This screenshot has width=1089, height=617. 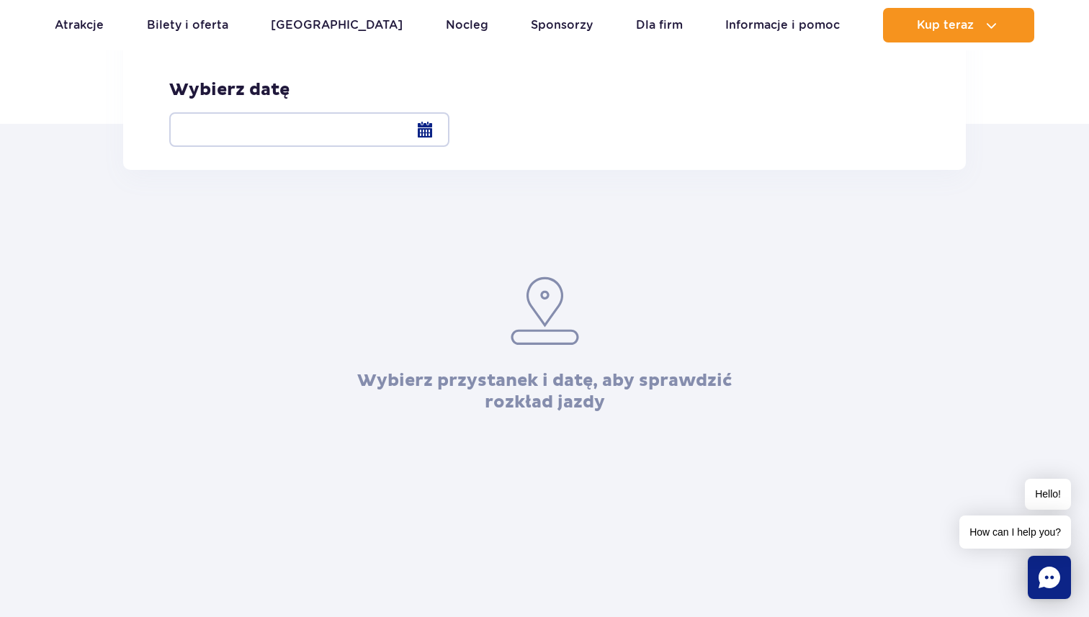 I want to click on h3: Wybierz przystanek i datę, aby sprawdzić rozkład jazdy, so click(x=545, y=392).